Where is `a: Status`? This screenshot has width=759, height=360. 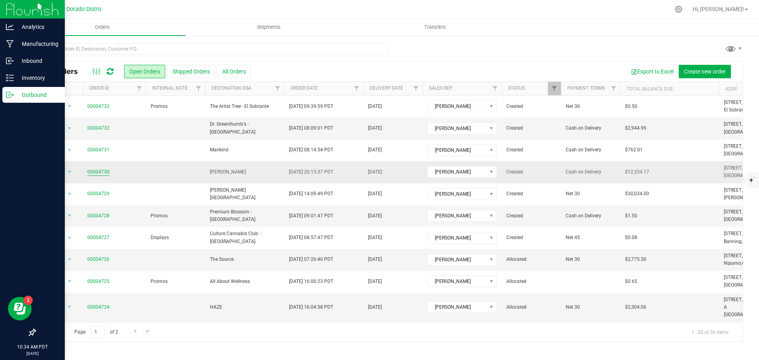 a: Status is located at coordinates (516, 88).